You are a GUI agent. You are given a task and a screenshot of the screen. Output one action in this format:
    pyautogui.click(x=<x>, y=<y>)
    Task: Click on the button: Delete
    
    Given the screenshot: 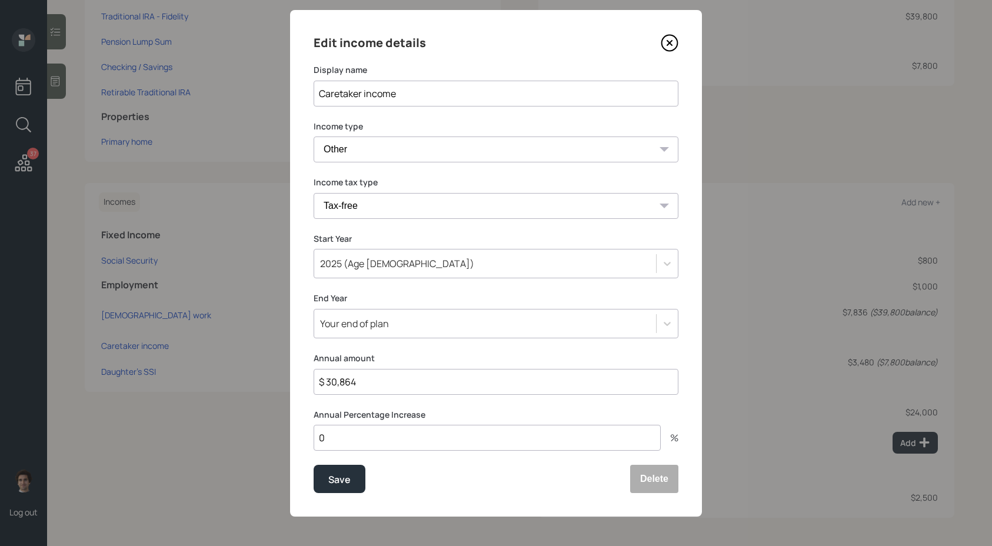 What is the action you would take?
    pyautogui.click(x=654, y=479)
    